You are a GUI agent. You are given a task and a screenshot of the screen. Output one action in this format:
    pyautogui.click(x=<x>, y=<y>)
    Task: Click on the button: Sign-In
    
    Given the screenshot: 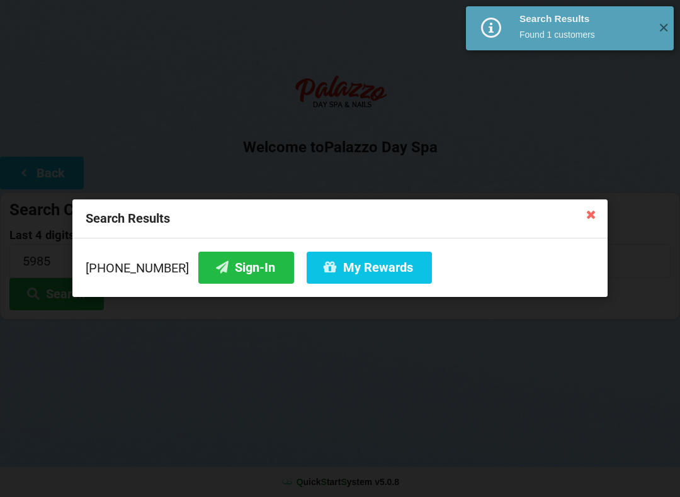 What is the action you would take?
    pyautogui.click(x=246, y=267)
    